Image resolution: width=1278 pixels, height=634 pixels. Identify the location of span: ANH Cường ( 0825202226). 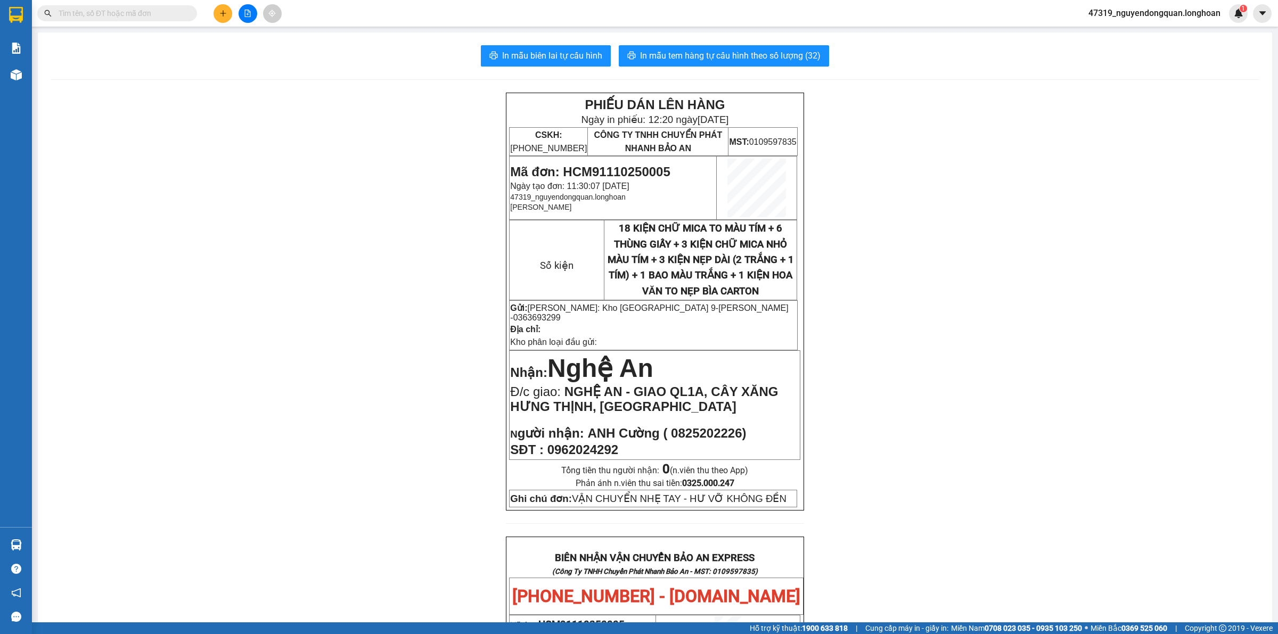
(667, 433).